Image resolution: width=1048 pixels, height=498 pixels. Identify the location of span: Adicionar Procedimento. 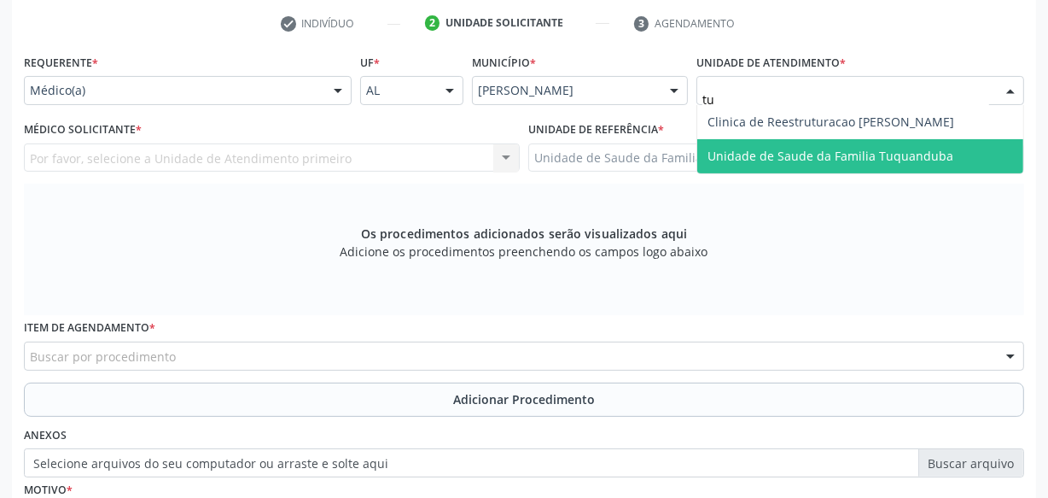
(524, 399).